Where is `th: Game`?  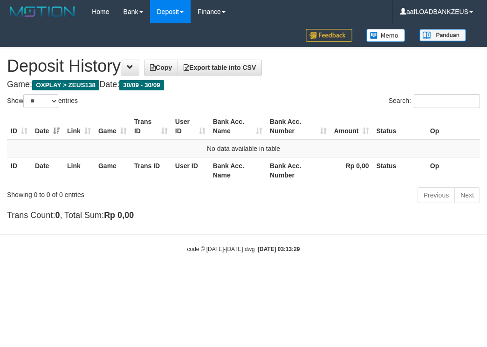
th: Game is located at coordinates (112, 170).